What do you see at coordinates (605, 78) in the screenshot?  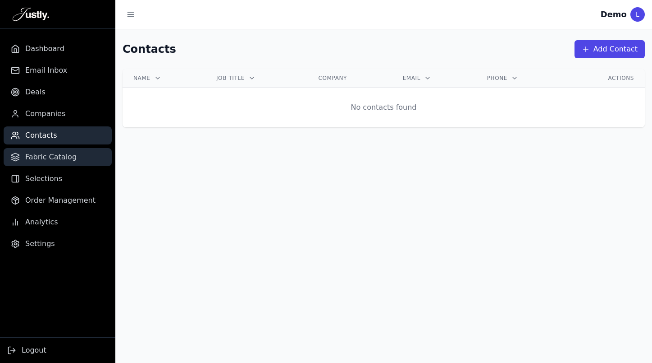 I see `th: Actions` at bounding box center [605, 78].